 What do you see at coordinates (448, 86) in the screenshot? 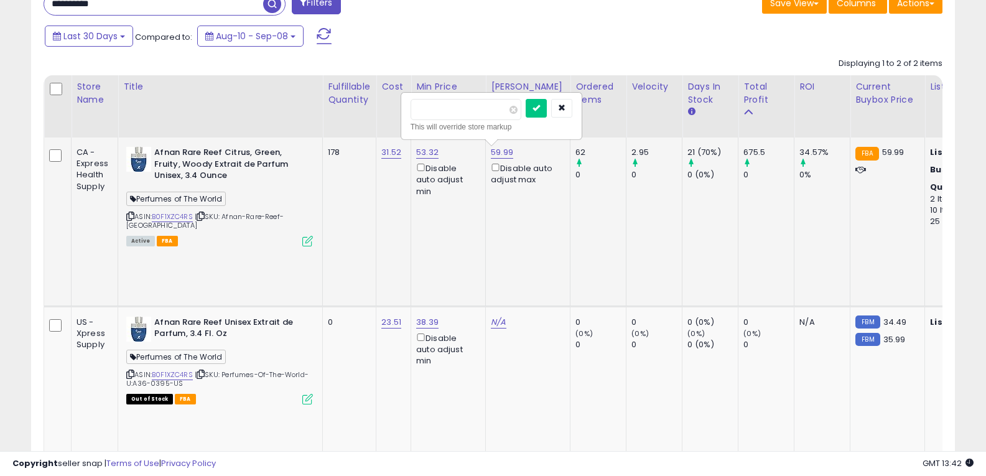
I see `div: Min Price` at bounding box center [448, 86].